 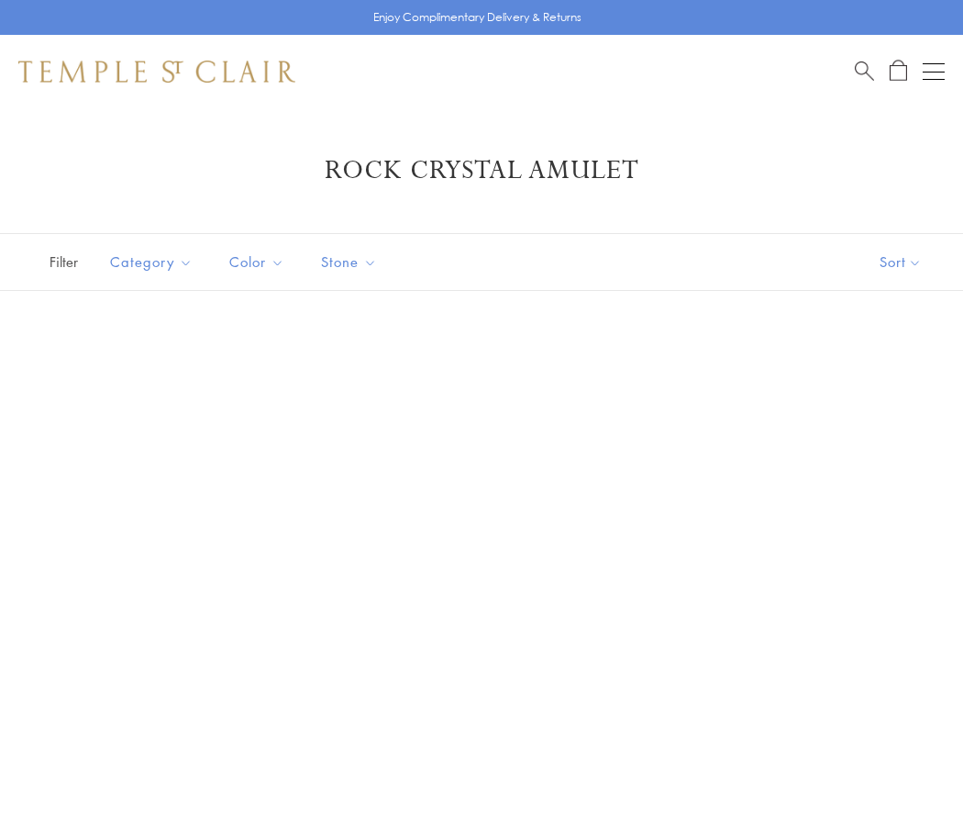 I want to click on button: Category, so click(x=151, y=261).